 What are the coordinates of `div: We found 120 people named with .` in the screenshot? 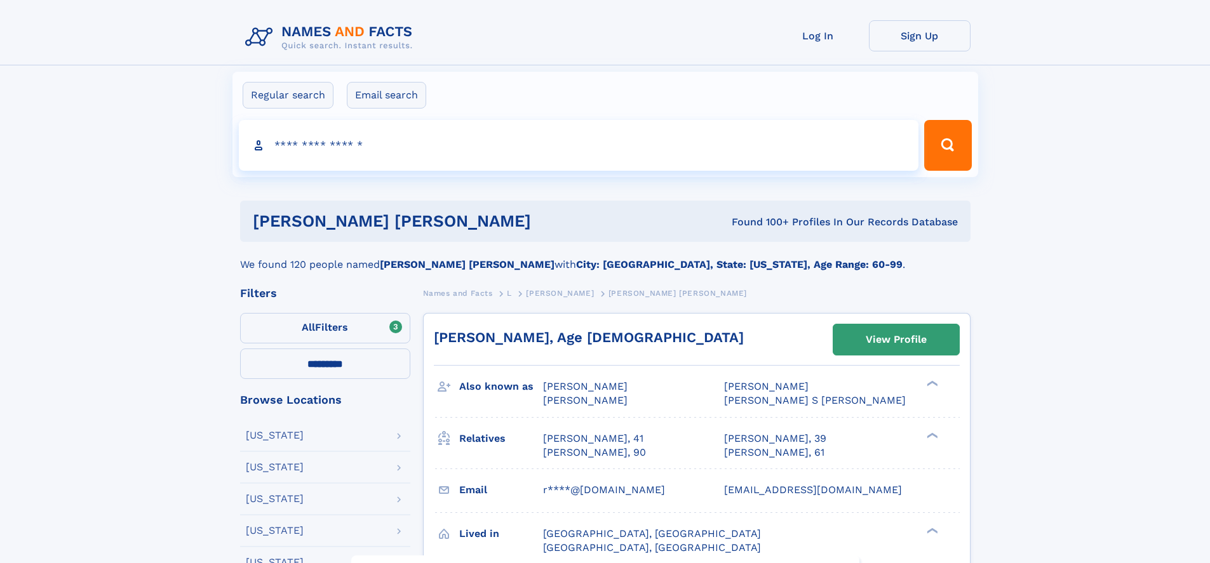 It's located at (605, 257).